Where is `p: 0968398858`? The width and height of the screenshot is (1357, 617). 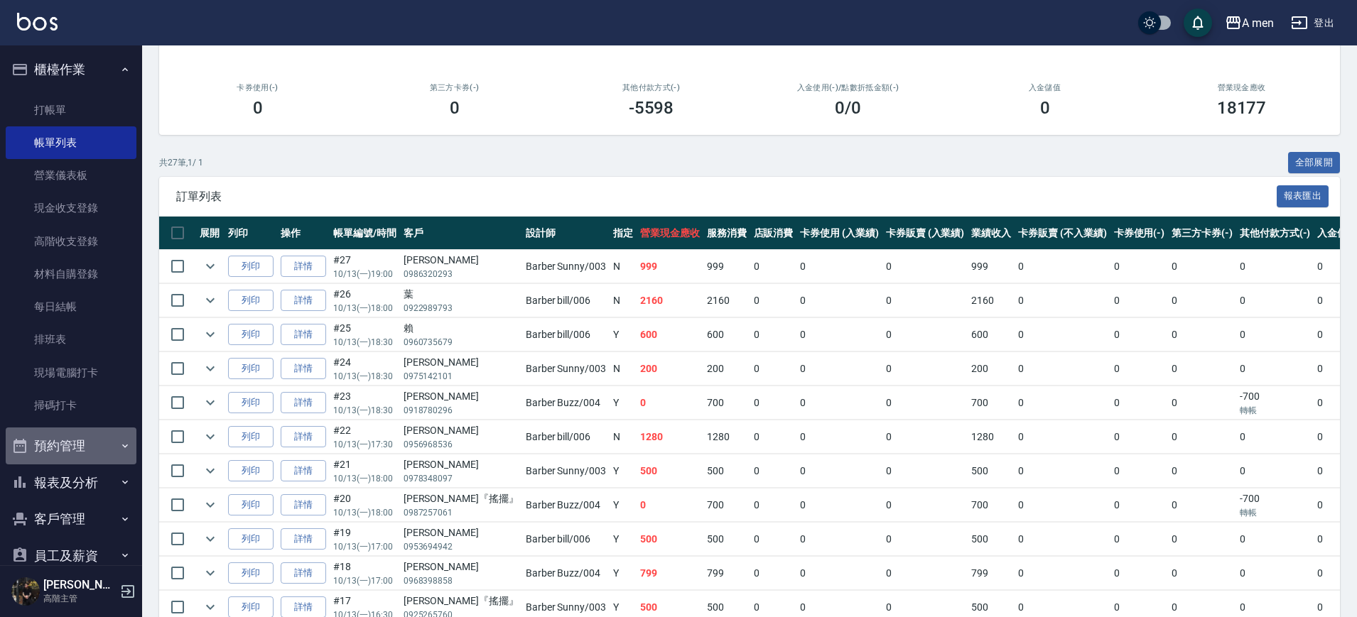 p: 0968398858 is located at coordinates (461, 581).